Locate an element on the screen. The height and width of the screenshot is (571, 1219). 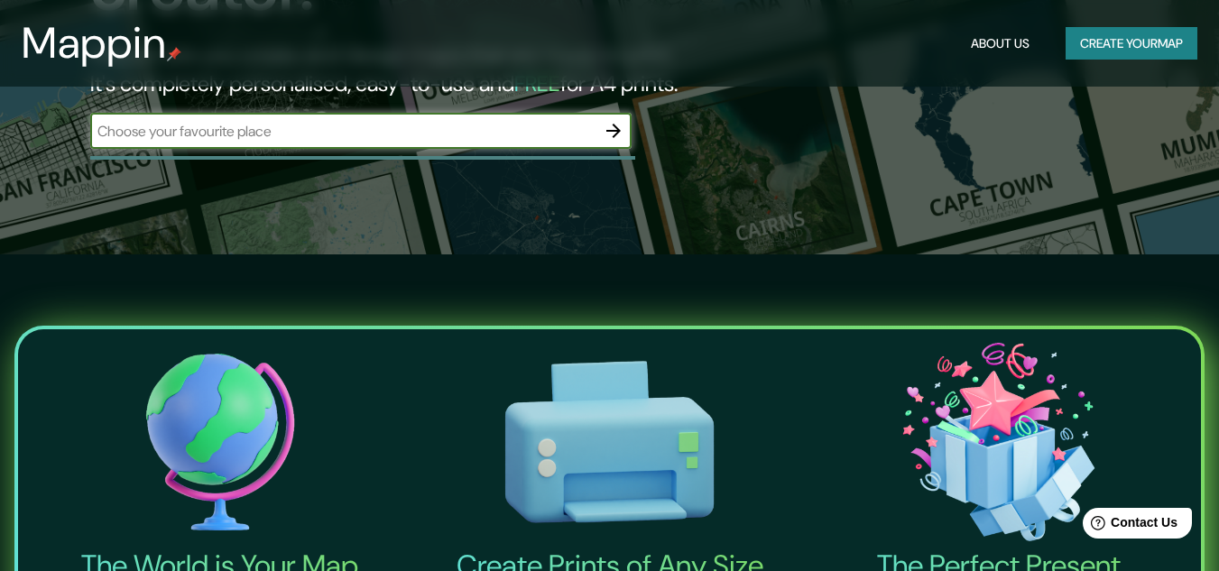
button: Create yourmap is located at coordinates (1131, 43).